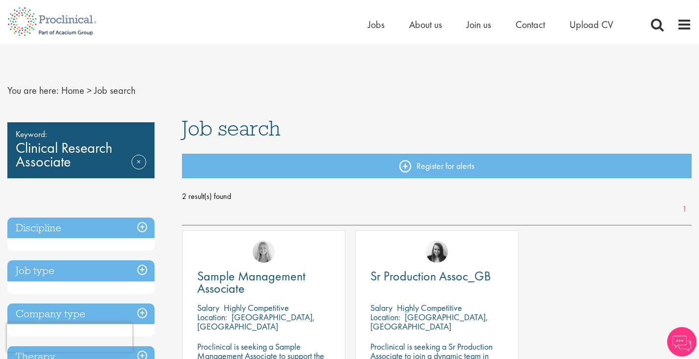 Image resolution: width=699 pixels, height=359 pixels. What do you see at coordinates (437, 251) in the screenshot?
I see `a: Terri-Anne Gray` at bounding box center [437, 251].